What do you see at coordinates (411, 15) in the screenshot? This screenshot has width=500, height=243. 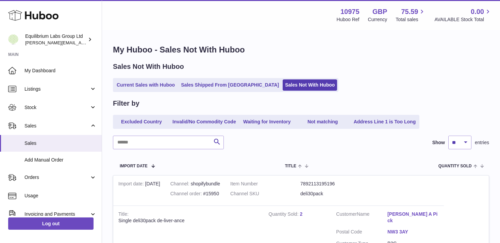 I see `a: 75.59 Total sales` at bounding box center [411, 15].